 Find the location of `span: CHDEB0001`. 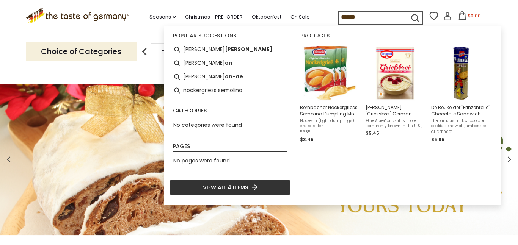

span: CHDEB0001 is located at coordinates (461, 132).